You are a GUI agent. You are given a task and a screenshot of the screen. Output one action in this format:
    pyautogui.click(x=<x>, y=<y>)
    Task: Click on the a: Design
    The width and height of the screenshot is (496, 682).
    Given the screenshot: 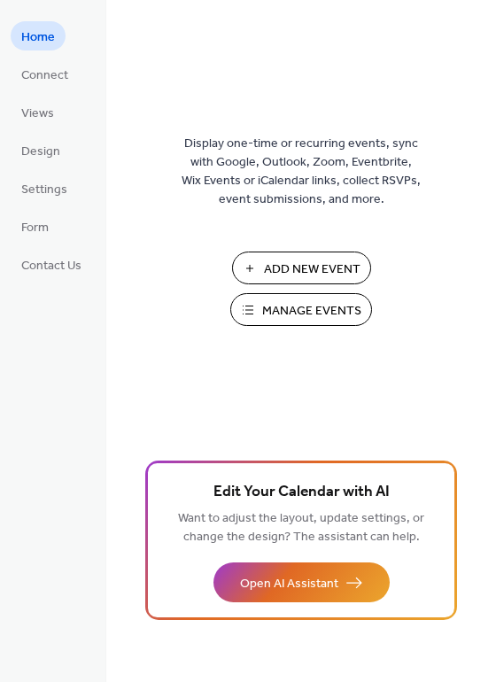 What is the action you would take?
    pyautogui.click(x=41, y=150)
    